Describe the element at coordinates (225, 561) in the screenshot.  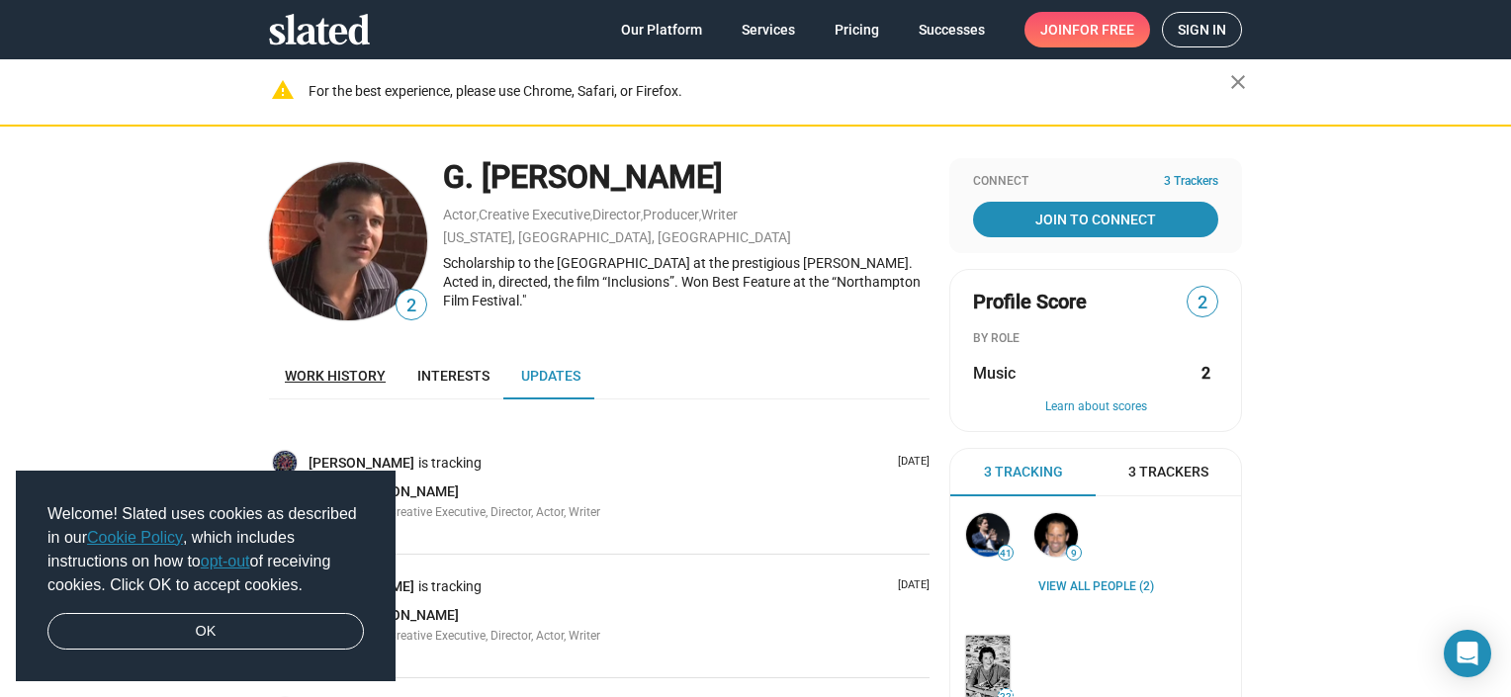
I see `a: opt-out` at that location.